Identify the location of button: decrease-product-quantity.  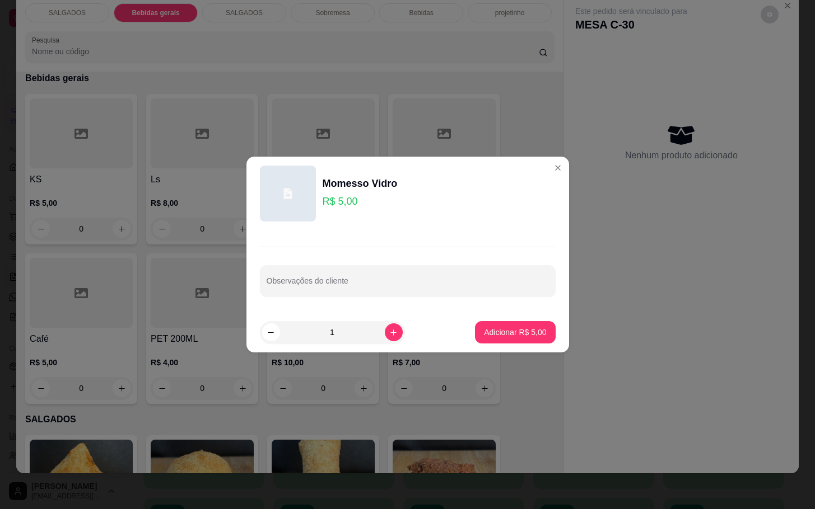
(271, 333).